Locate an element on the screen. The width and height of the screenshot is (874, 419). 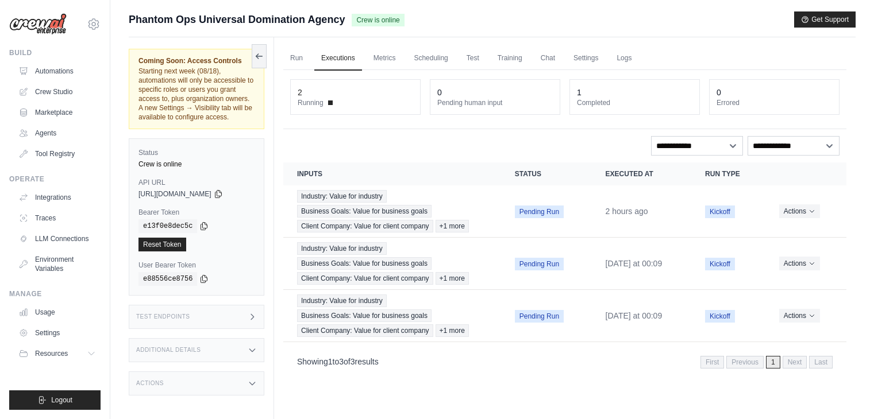
div: 2 is located at coordinates (300, 92).